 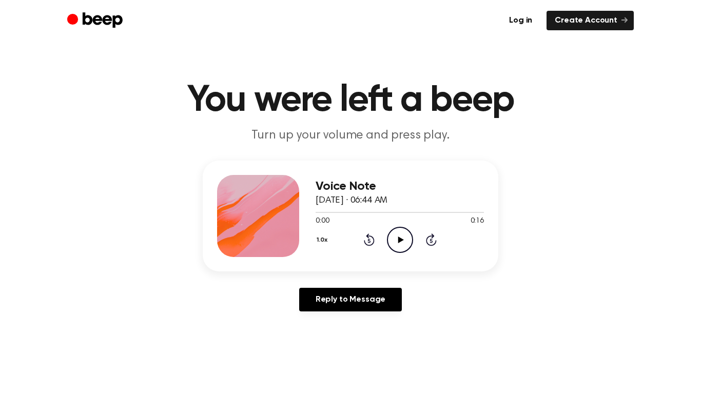 I want to click on h1: You were left a beep, so click(x=350, y=101).